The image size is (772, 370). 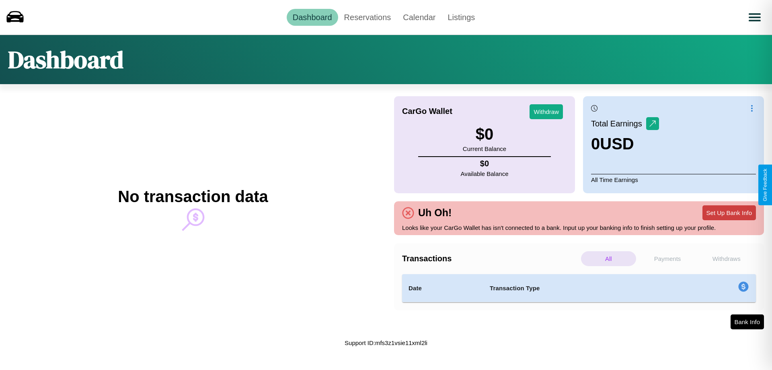 I want to click on p: All, so click(x=608, y=258).